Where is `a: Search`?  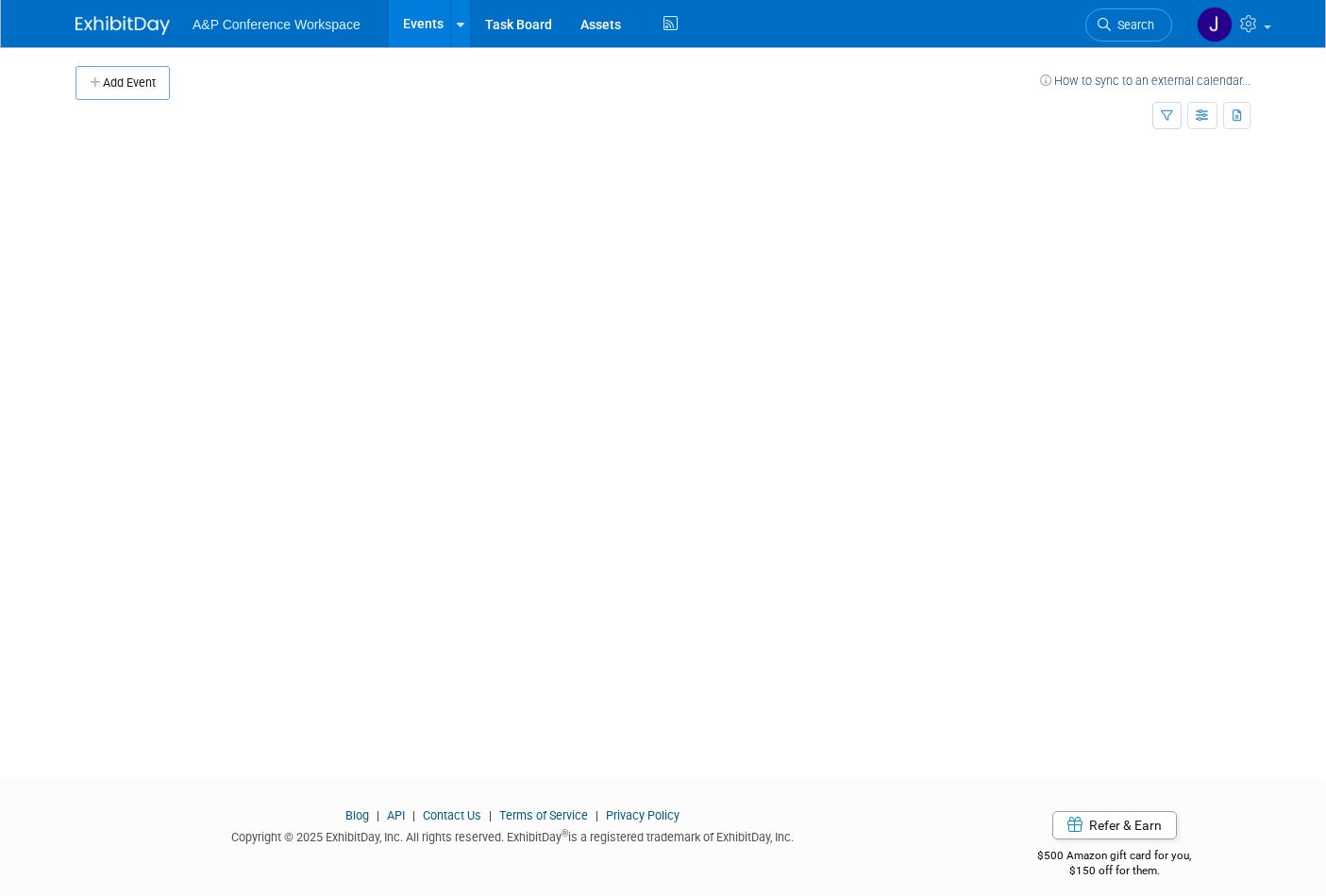
a: Search is located at coordinates (1128, 25).